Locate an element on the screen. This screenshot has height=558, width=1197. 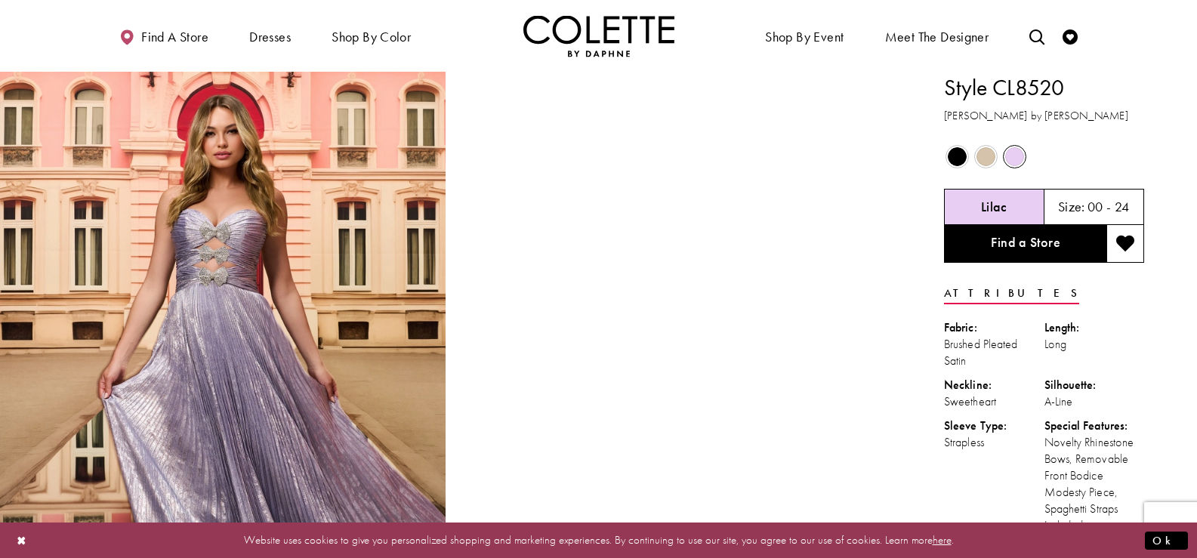
div: Neckline: is located at coordinates (994, 385).